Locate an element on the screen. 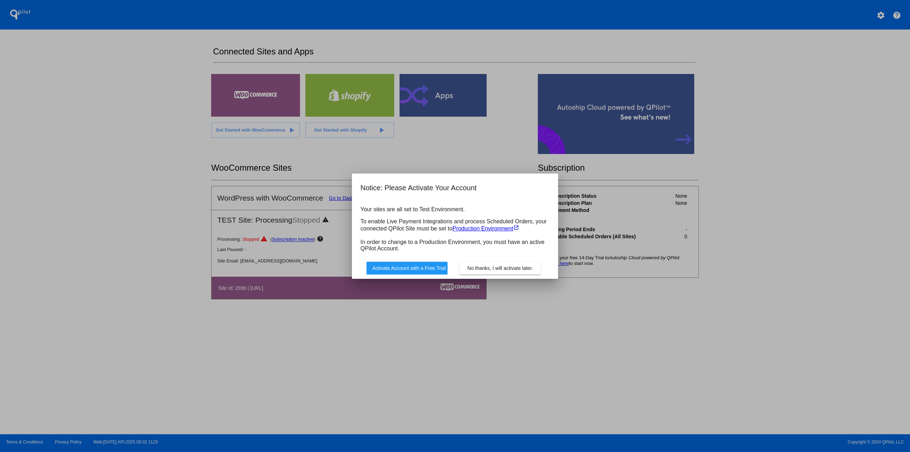 Image resolution: width=910 pixels, height=452 pixels. a: Production Environment is located at coordinates (487, 228).